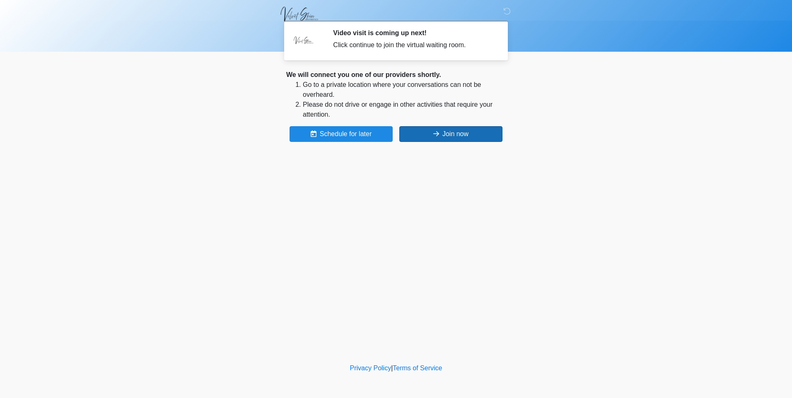 This screenshot has height=398, width=792. I want to click on button: Join now, so click(451, 134).